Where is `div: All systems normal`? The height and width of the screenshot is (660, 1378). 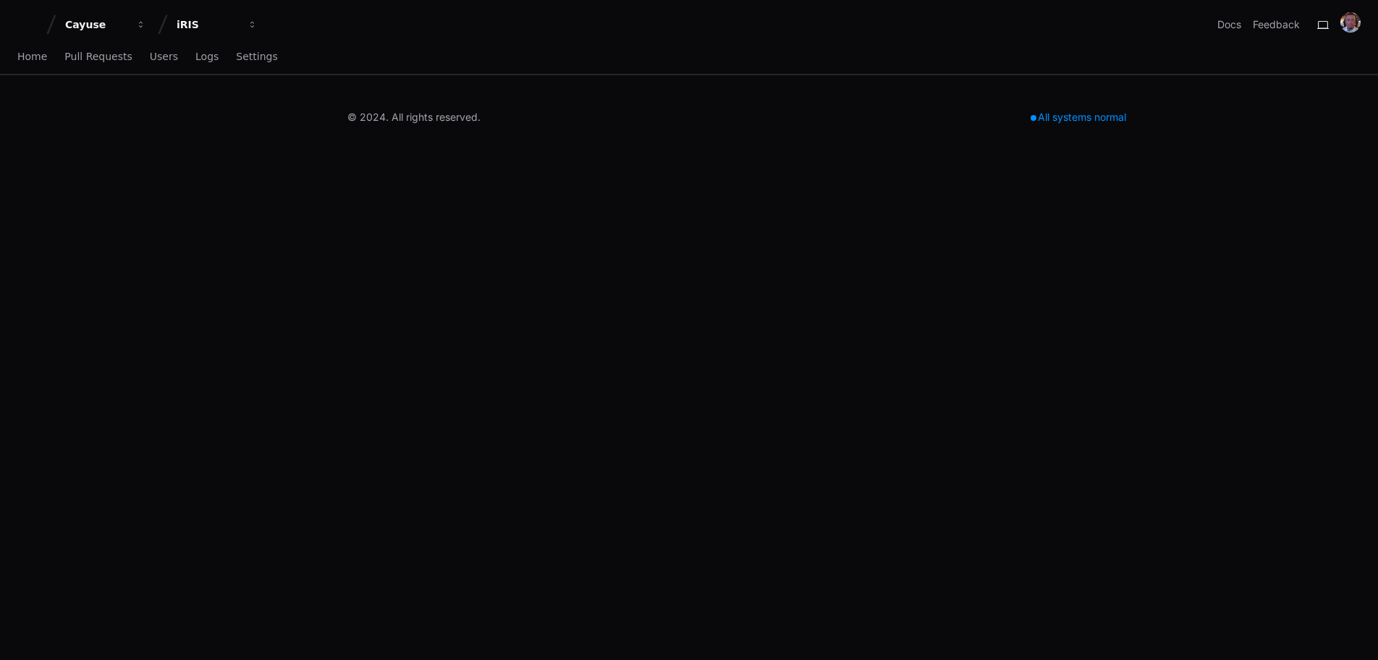 div: All systems normal is located at coordinates (1078, 117).